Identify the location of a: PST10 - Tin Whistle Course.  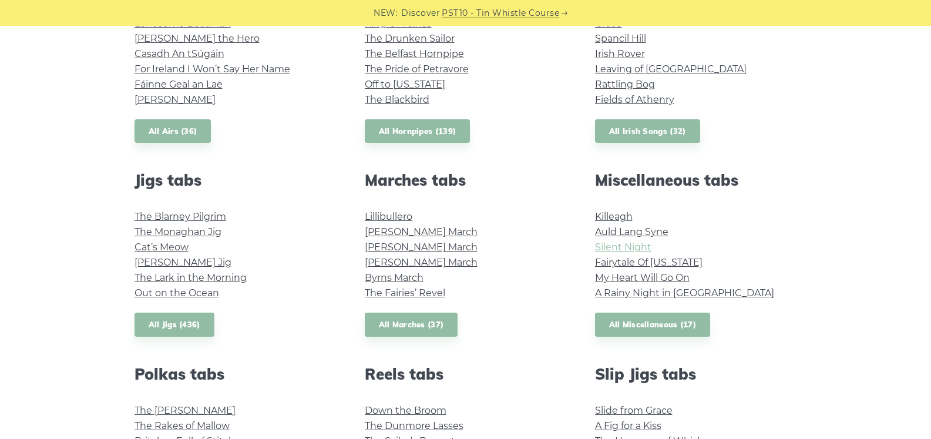
(501, 13).